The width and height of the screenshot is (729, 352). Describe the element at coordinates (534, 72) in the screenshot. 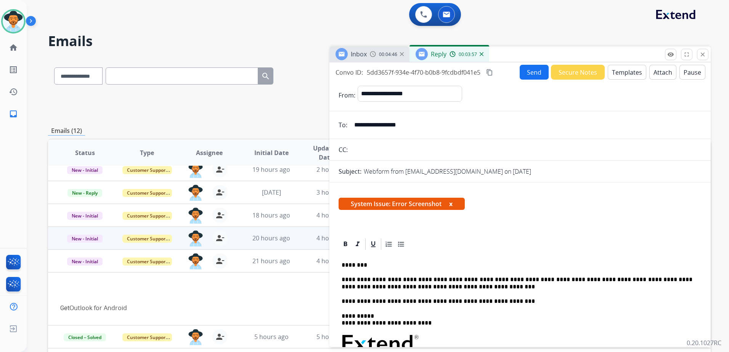

I see `button: Send` at that location.